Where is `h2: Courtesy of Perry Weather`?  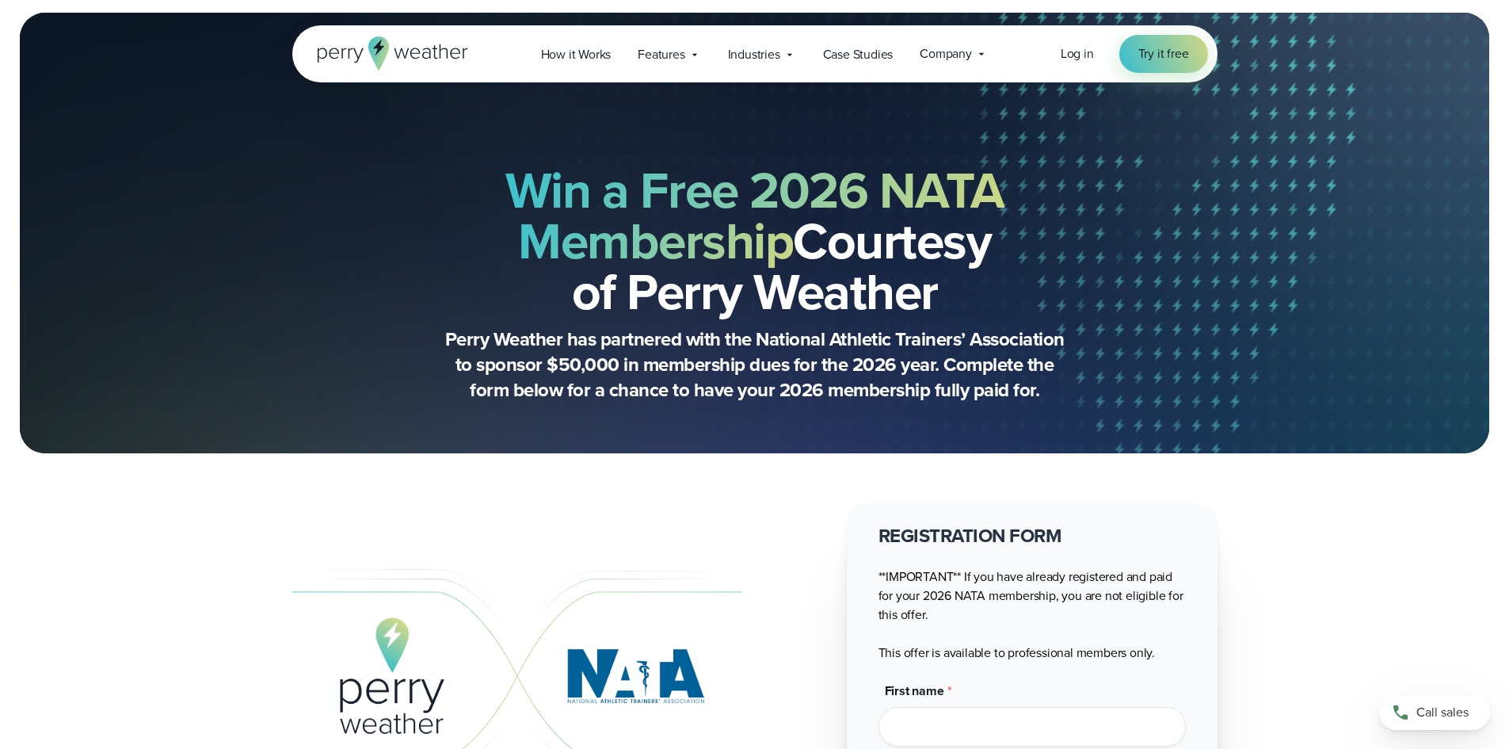
h2: Courtesy of Perry Weather is located at coordinates (755, 241).